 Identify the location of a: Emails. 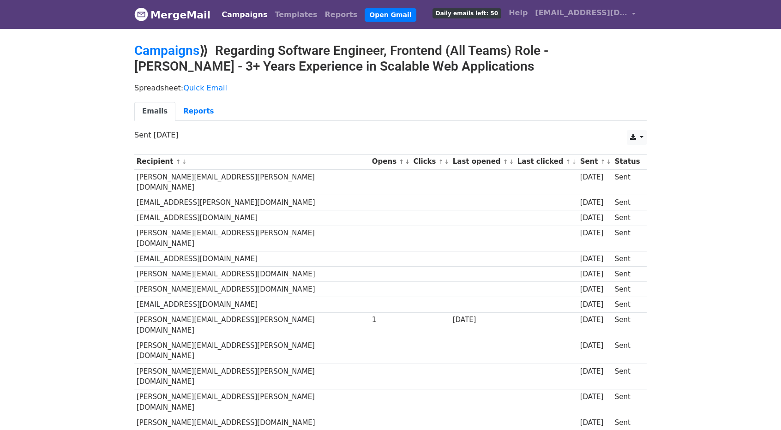
(155, 111).